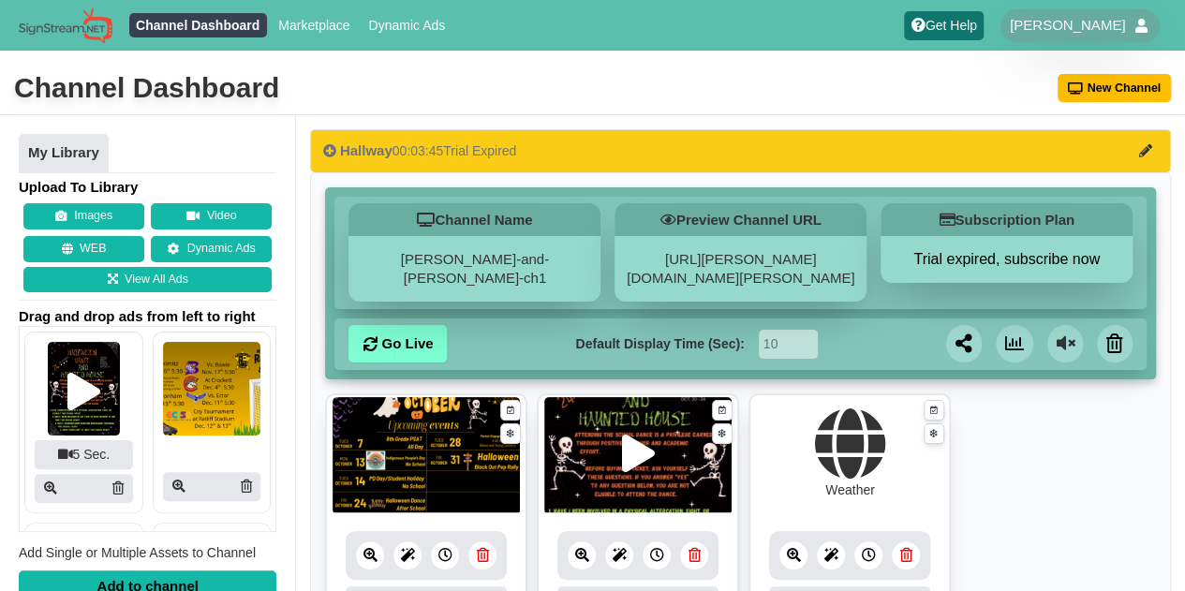 This screenshot has height=591, width=1185. Describe the element at coordinates (147, 280) in the screenshot. I see `a: View All Ads` at that location.